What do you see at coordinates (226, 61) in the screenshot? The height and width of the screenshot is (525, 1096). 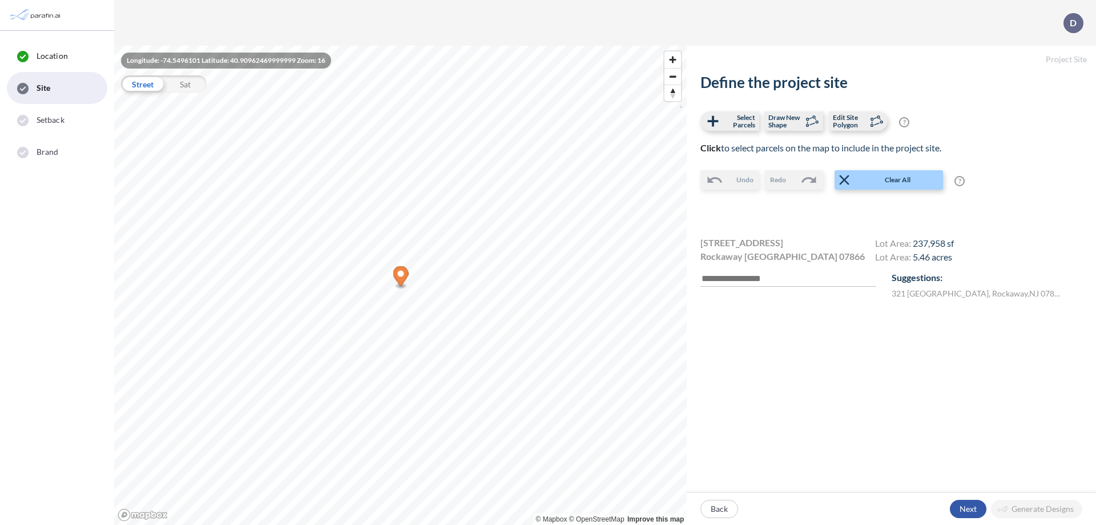 I see `div: Longitude: -74.5496101 Latitude: 40.90962469999999 Zoom: 16` at bounding box center [226, 61].